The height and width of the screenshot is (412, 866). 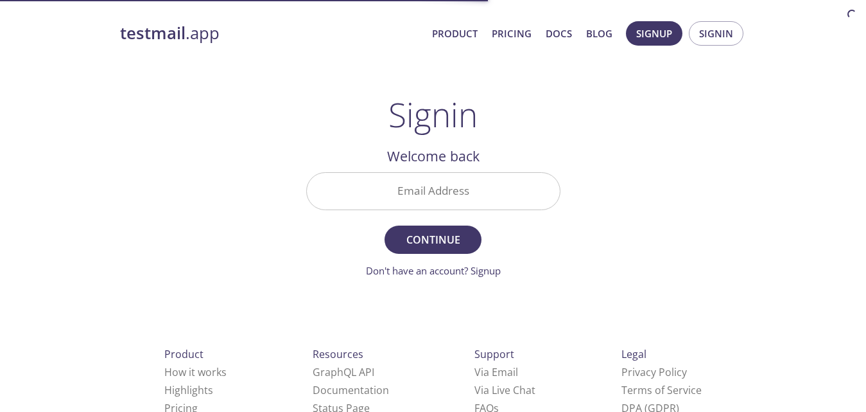 What do you see at coordinates (654, 33) in the screenshot?
I see `span: Signup` at bounding box center [654, 33].